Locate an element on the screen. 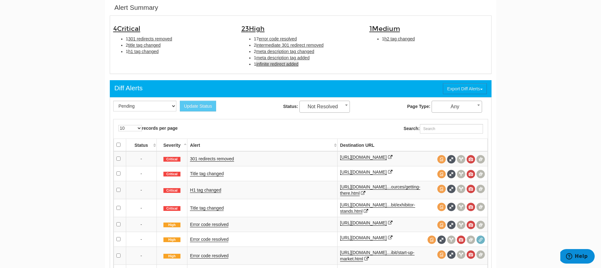 The height and width of the screenshot is (268, 601). li: 17 is located at coordinates (307, 39).